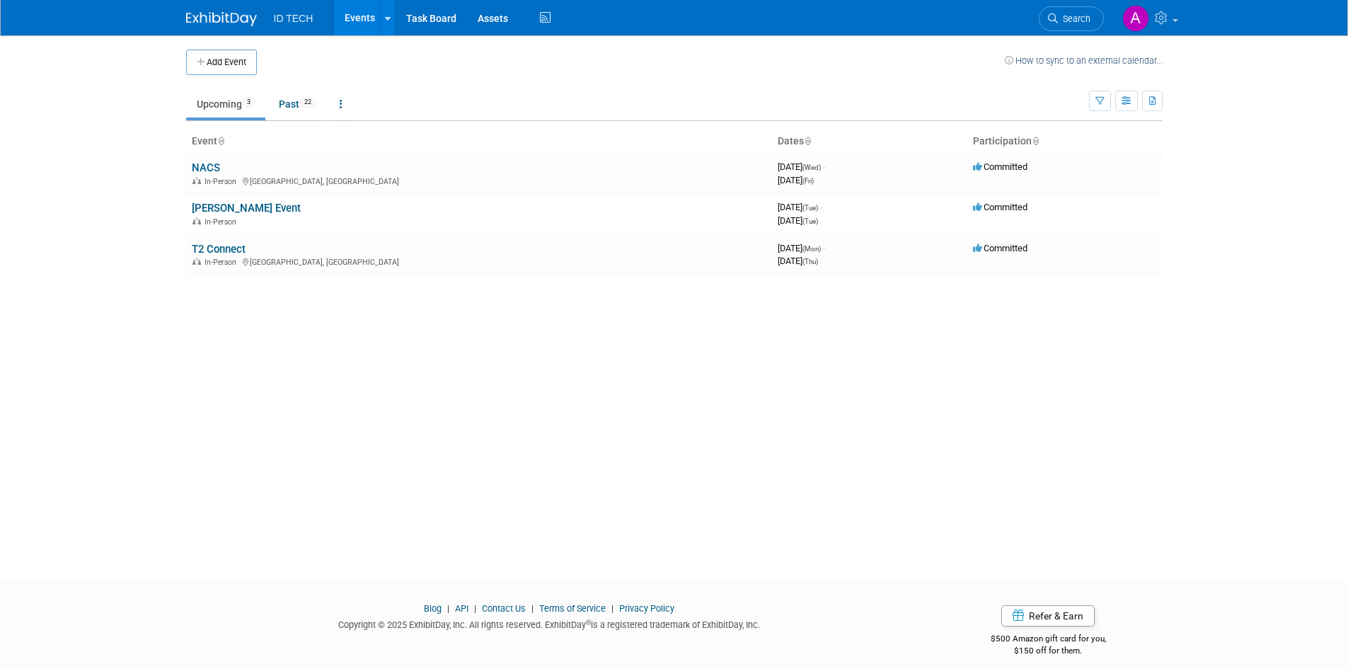 The width and height of the screenshot is (1348, 669). Describe the element at coordinates (1071, 18) in the screenshot. I see `a: Search` at that location.